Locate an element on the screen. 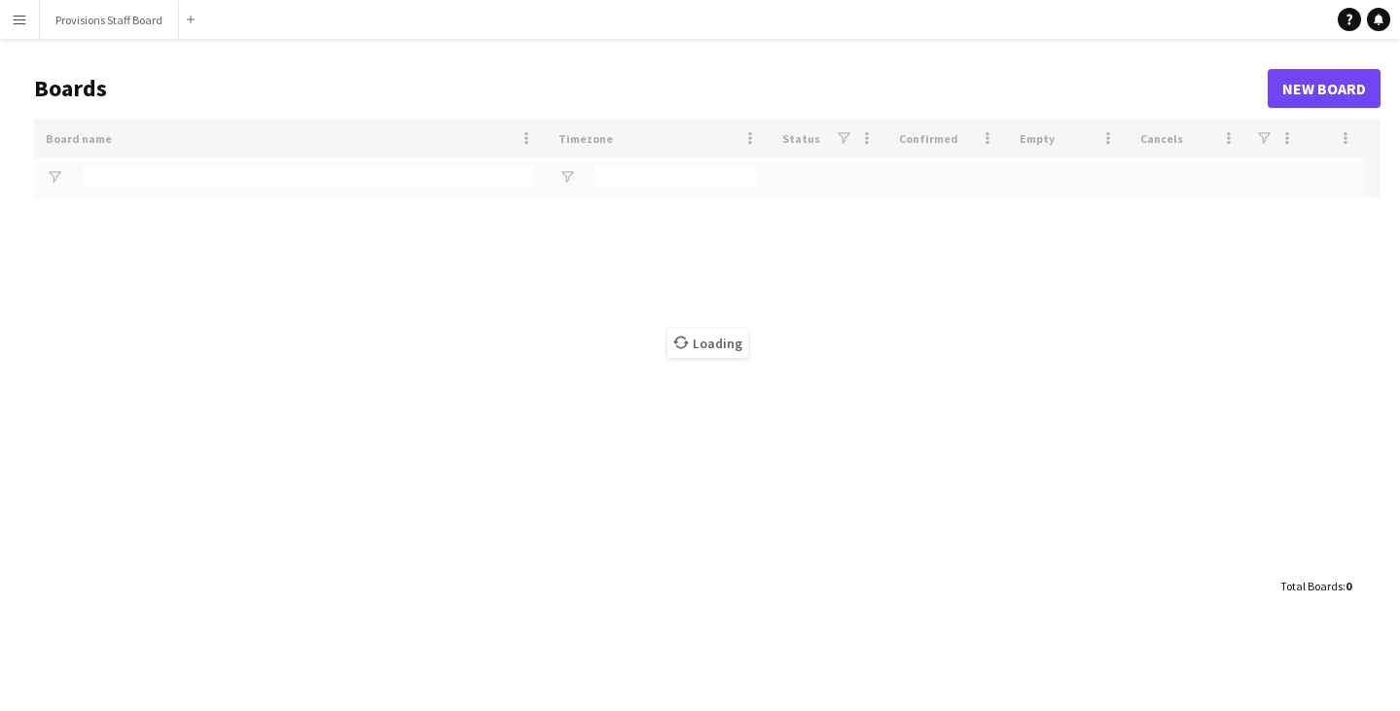 Image resolution: width=1400 pixels, height=711 pixels. button: Provisions Staff Board is located at coordinates (109, 19).